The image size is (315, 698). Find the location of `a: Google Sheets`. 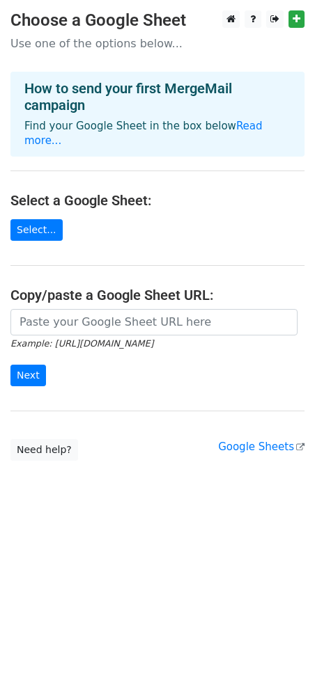

a: Google Sheets is located at coordinates (261, 447).